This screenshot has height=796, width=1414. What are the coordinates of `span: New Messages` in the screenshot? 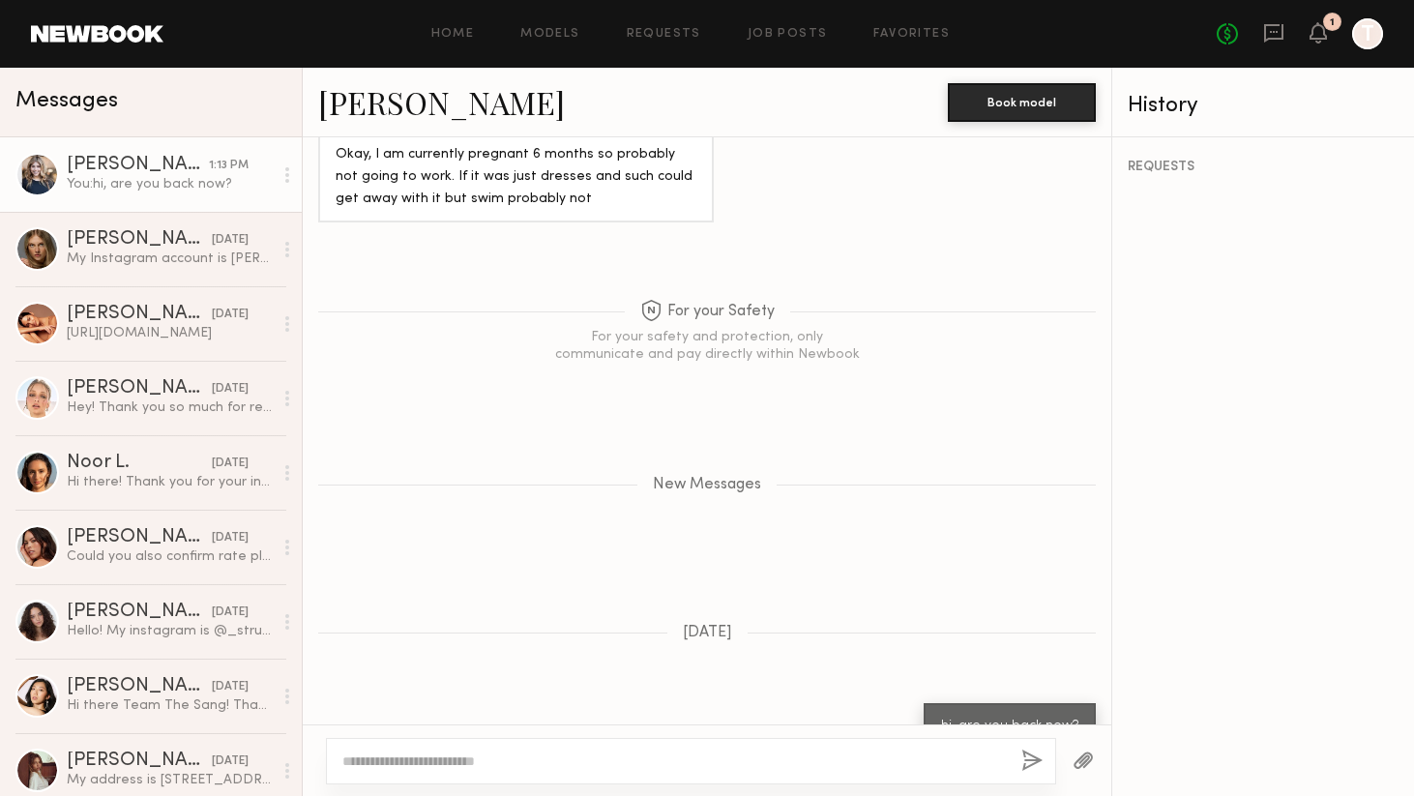 It's located at (707, 485).